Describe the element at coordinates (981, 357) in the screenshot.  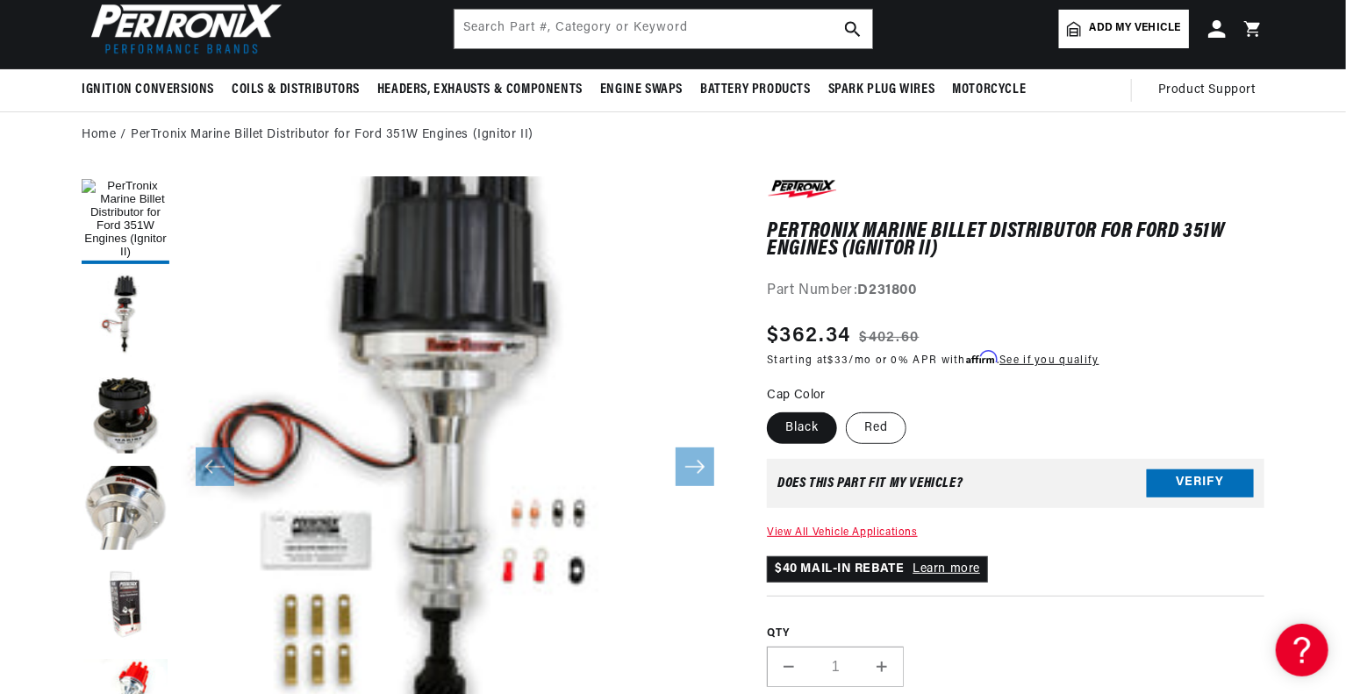
I see `span: Affirm` at that location.